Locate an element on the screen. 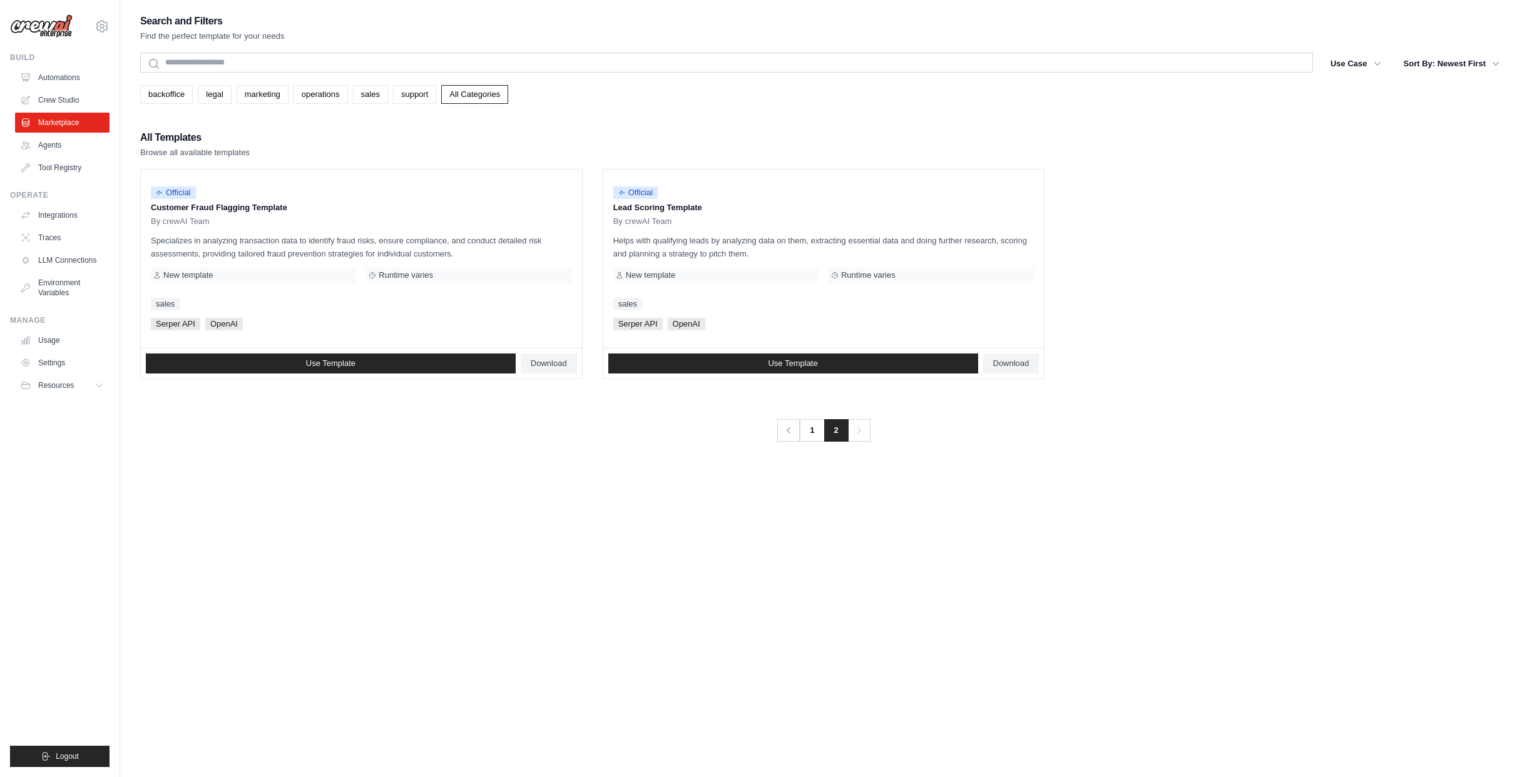 The image size is (1527, 777). button: Use Case is located at coordinates (1356, 64).